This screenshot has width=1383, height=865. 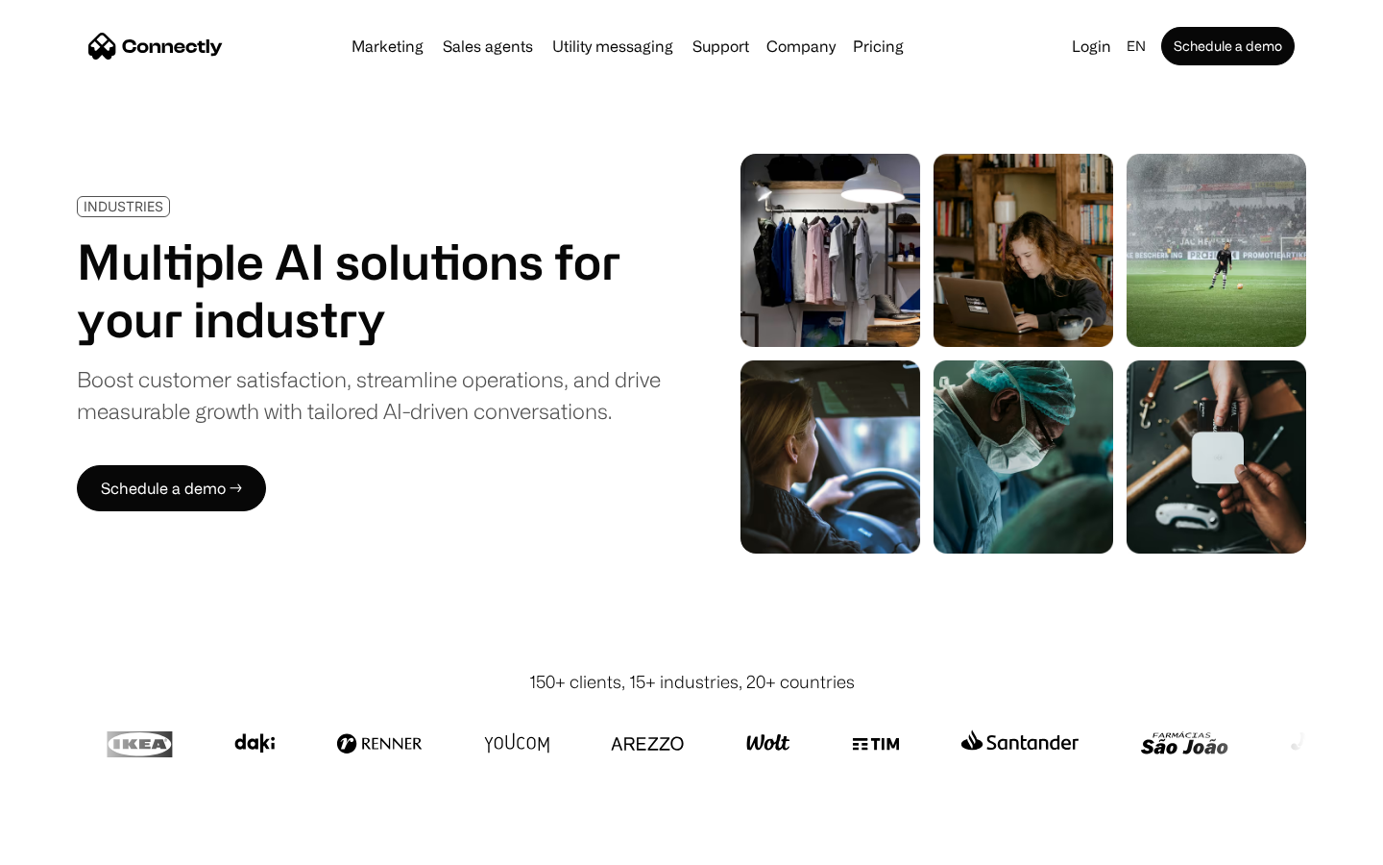 I want to click on a: Marketing, so click(x=387, y=46).